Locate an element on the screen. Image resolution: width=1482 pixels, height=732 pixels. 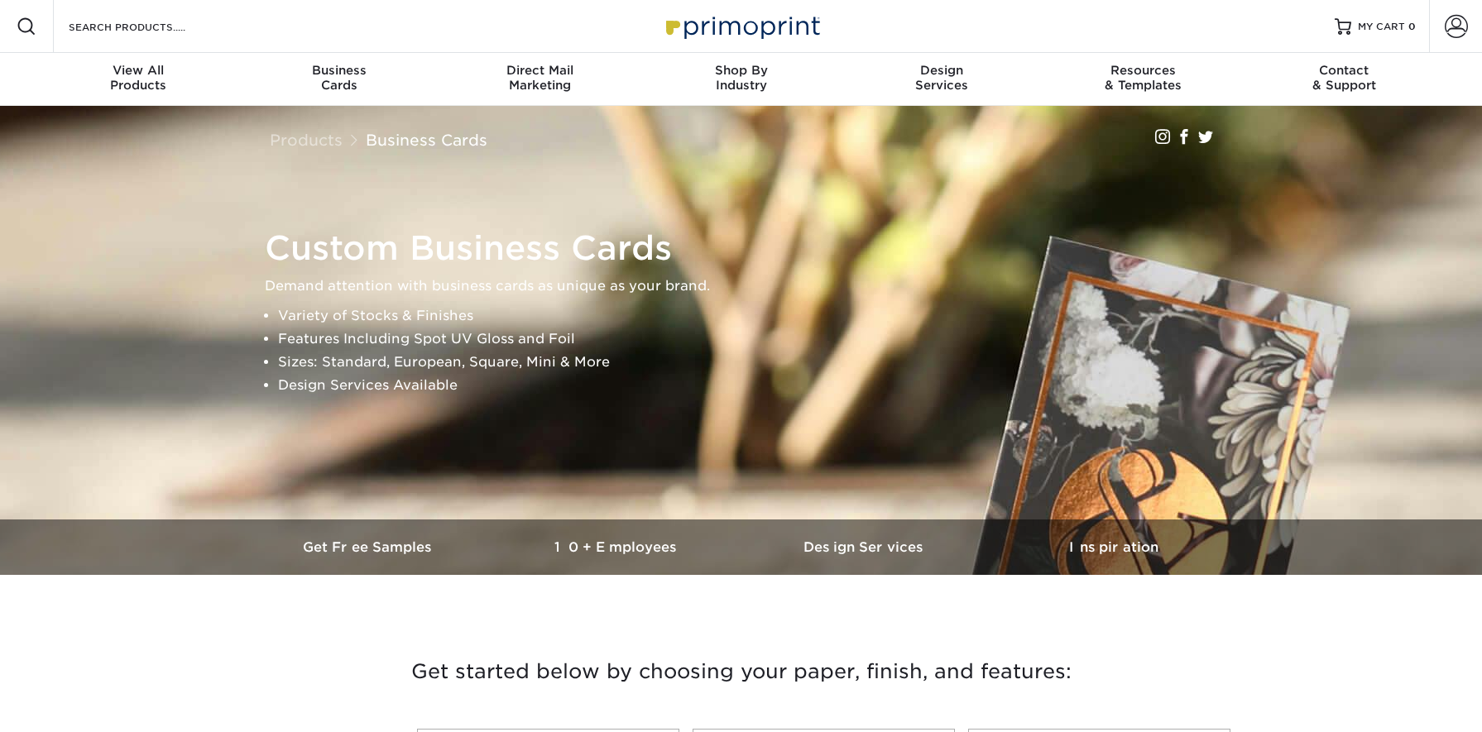
a: Products is located at coordinates (306, 140).